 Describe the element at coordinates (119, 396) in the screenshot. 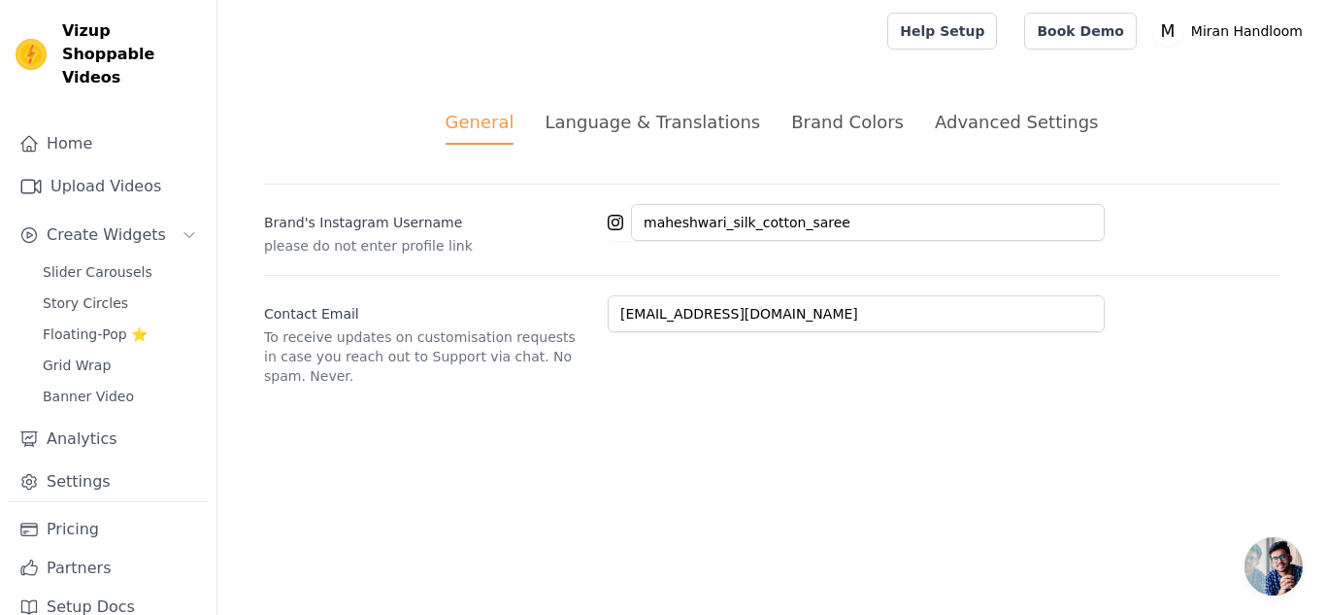

I see `a: Banner Video` at that location.